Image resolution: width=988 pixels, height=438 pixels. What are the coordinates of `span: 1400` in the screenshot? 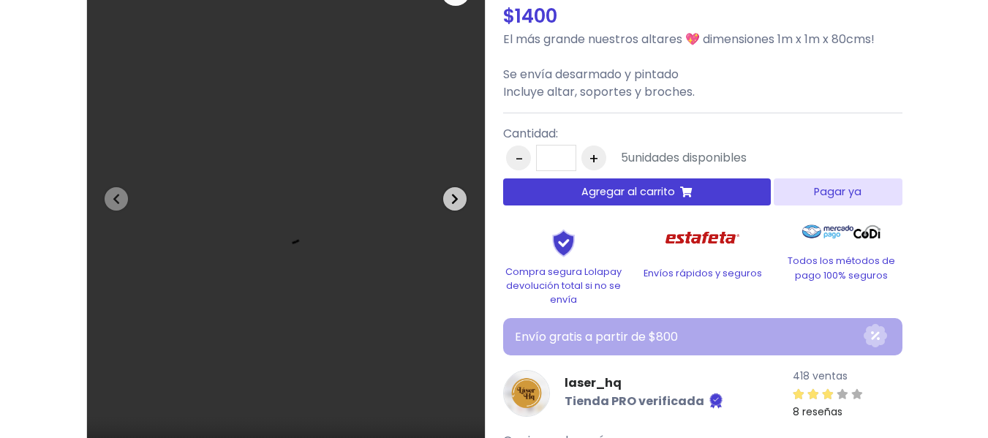 It's located at (536, 16).